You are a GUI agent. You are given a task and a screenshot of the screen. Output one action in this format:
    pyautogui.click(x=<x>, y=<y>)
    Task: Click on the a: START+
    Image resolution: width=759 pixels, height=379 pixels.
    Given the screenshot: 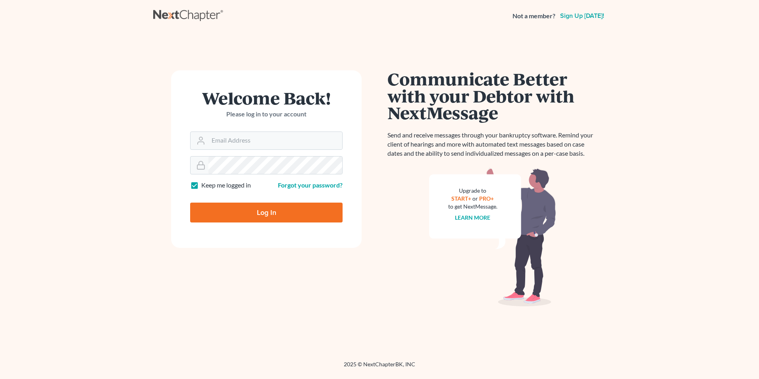 What is the action you would take?
    pyautogui.click(x=462, y=198)
    